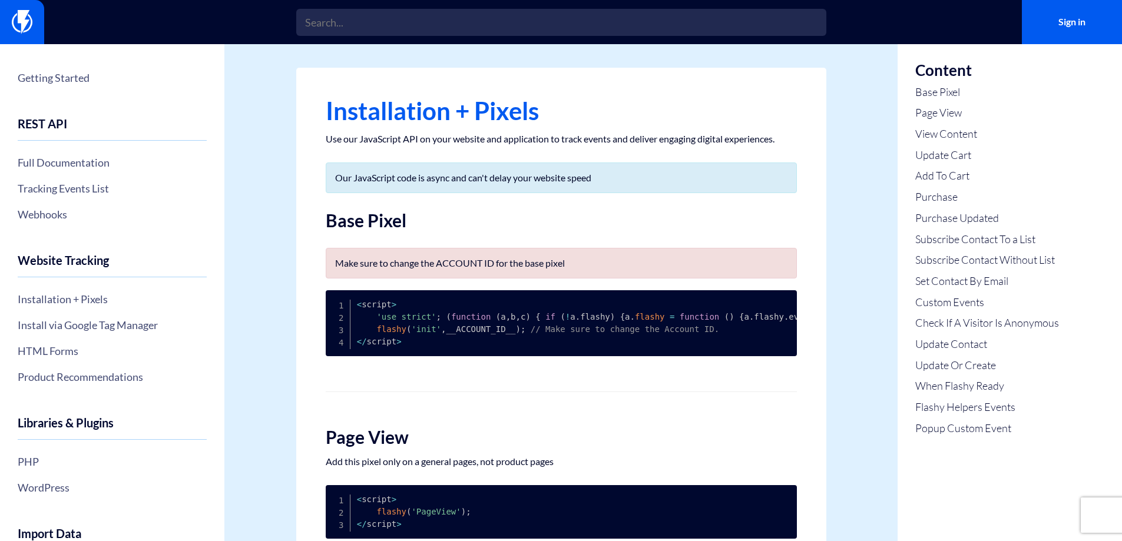 The image size is (1122, 541). What do you see at coordinates (561, 111) in the screenshot?
I see `h1: Installation + Pixels` at bounding box center [561, 111].